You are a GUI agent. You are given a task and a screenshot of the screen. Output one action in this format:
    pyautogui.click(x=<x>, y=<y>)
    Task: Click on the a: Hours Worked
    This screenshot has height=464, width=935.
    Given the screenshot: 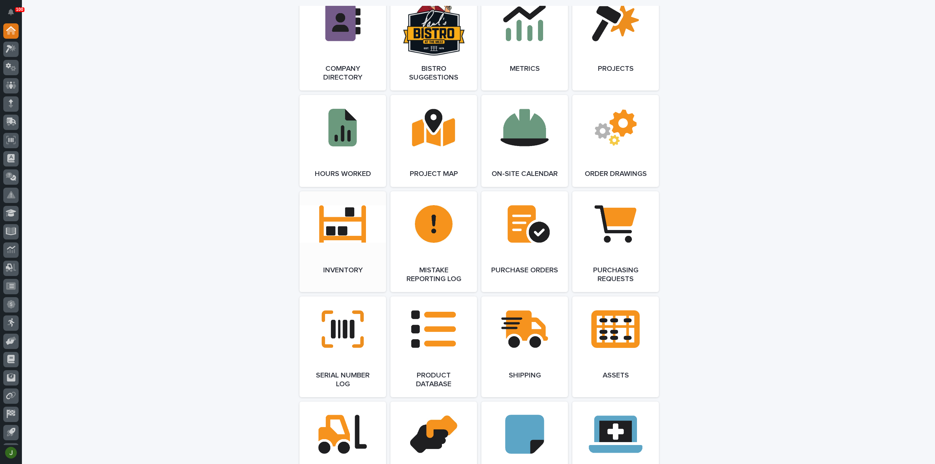 What is the action you would take?
    pyautogui.click(x=342, y=141)
    